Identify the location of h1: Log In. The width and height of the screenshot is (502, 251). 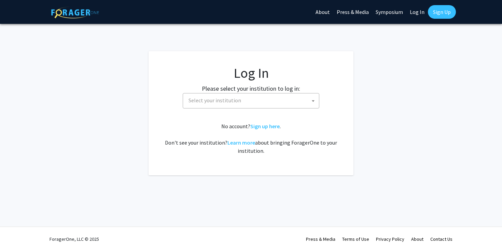
(251, 73).